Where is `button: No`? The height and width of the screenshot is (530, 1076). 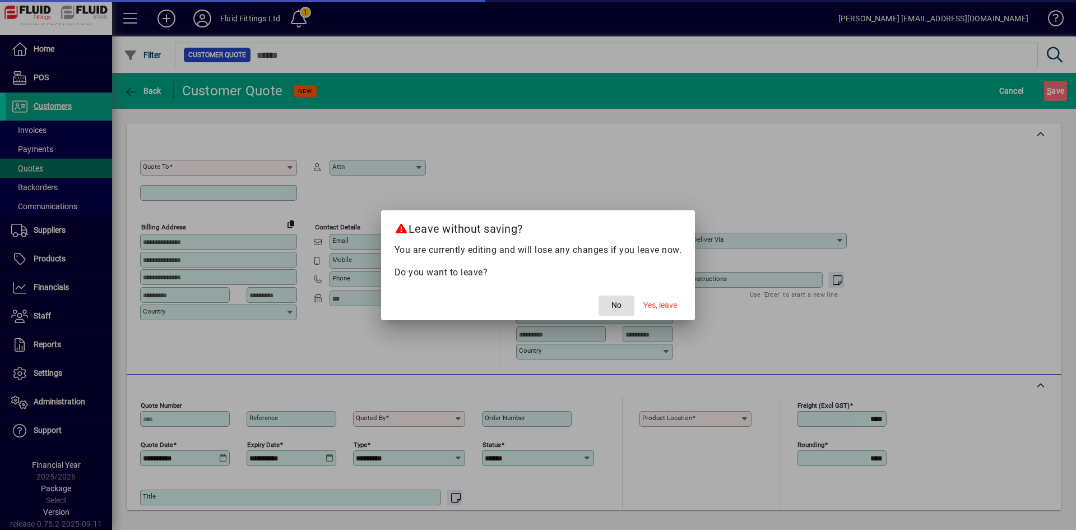 button: No is located at coordinates (617, 305).